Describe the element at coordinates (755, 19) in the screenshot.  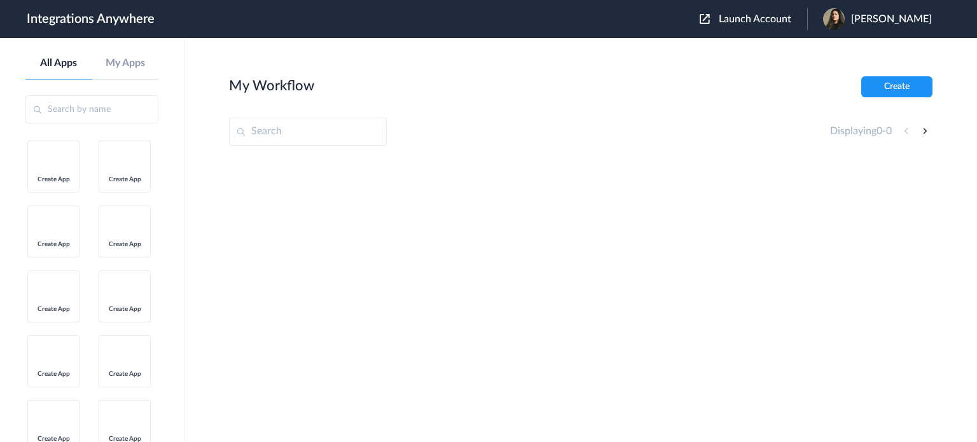
I see `span: Launch Account` at that location.